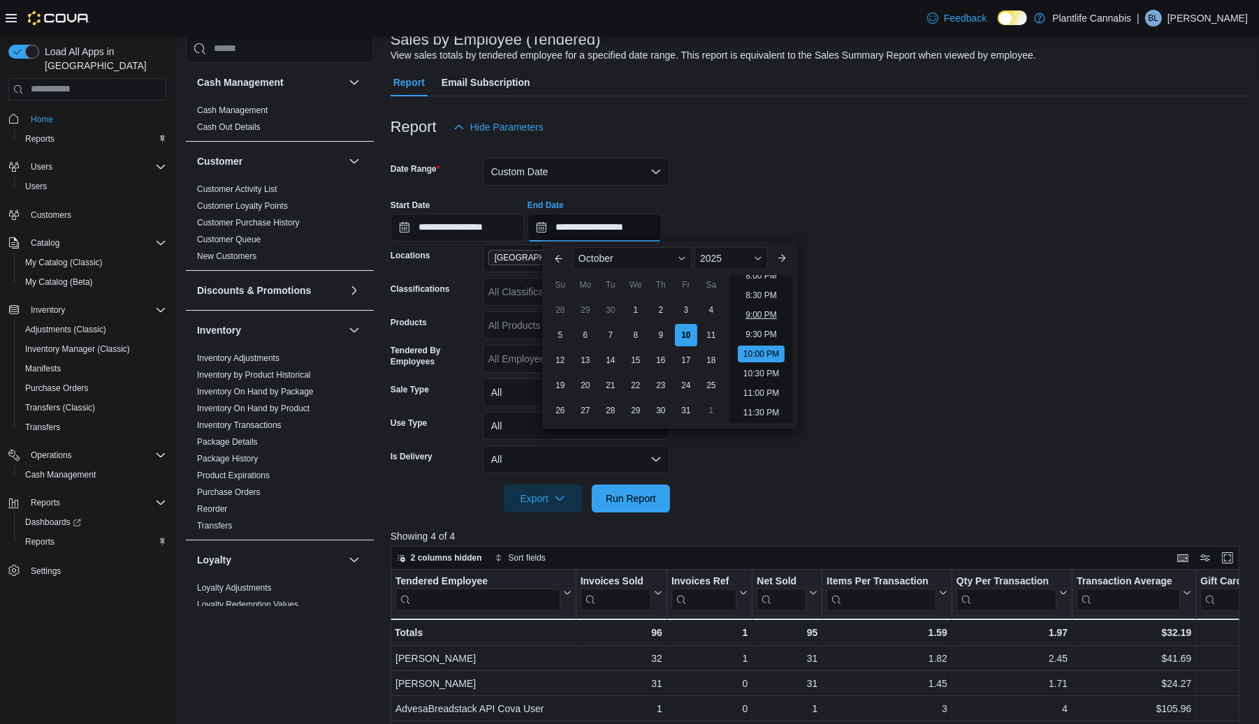  What do you see at coordinates (242, 206) in the screenshot?
I see `a: Customer Loyalty Points` at bounding box center [242, 206].